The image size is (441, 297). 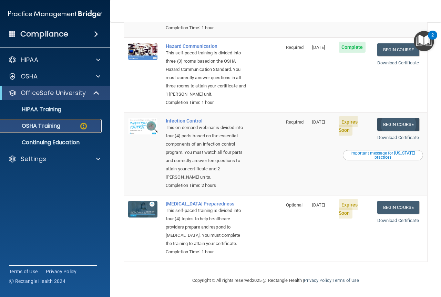 What do you see at coordinates (29, 76) in the screenshot?
I see `p: OSHA` at bounding box center [29, 76].